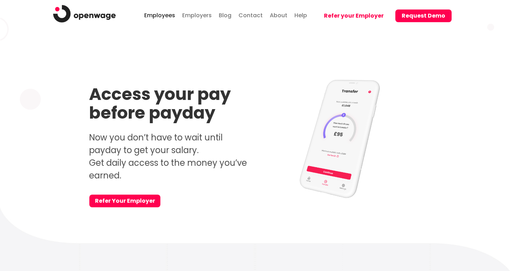 The width and height of the screenshot is (510, 271). I want to click on a: About, so click(279, 14).